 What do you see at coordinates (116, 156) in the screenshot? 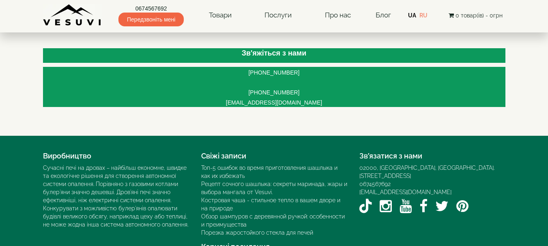
I see `h4: Виробництво` at bounding box center [116, 156].